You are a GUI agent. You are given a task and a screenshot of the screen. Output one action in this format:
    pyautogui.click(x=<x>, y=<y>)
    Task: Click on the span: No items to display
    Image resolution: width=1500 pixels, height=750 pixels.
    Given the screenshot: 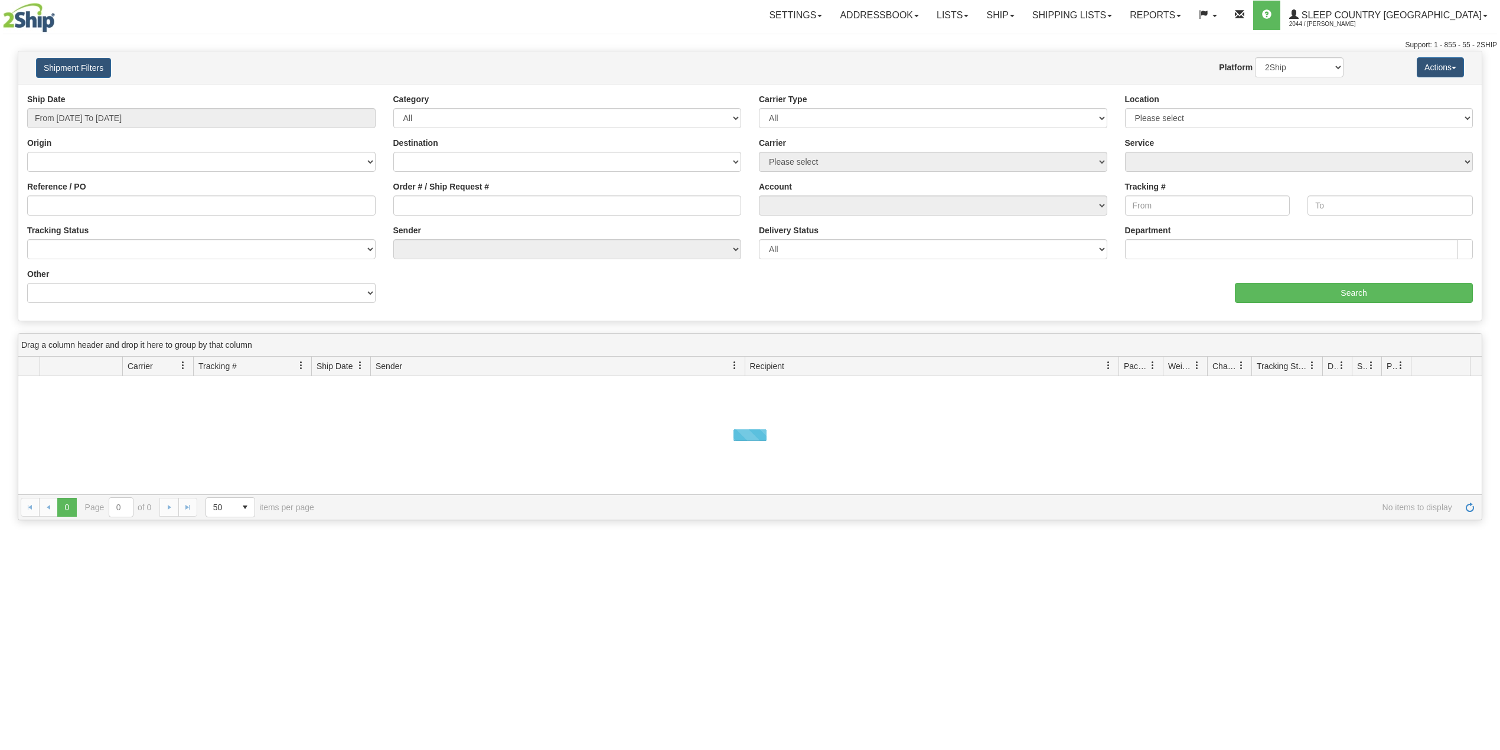 What is the action you would take?
    pyautogui.click(x=891, y=507)
    